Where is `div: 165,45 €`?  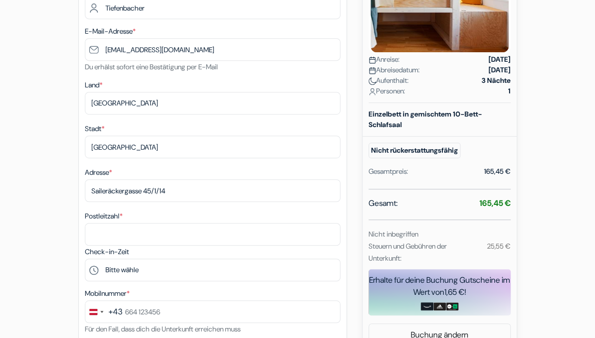 div: 165,45 € is located at coordinates (497, 171).